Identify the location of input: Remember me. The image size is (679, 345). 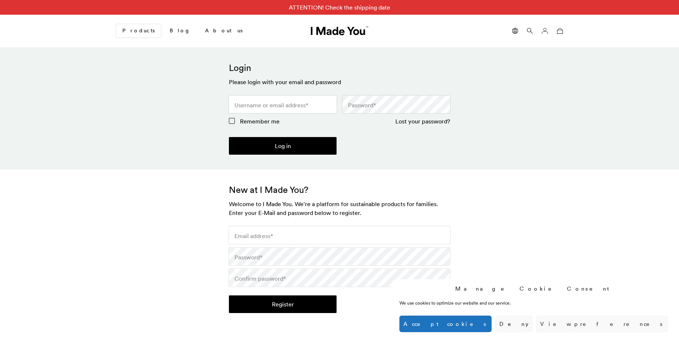
(232, 121).